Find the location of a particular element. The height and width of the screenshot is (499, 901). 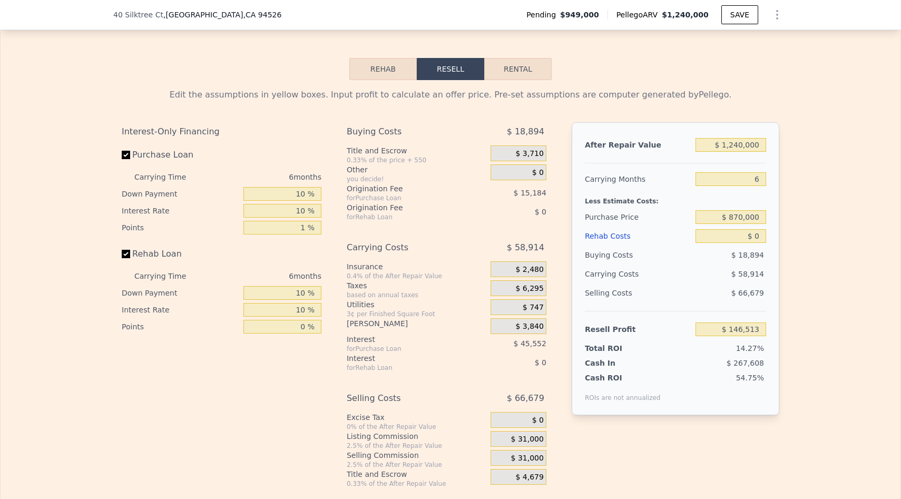

div: 0% of the After Repair Value is located at coordinates (416, 427).